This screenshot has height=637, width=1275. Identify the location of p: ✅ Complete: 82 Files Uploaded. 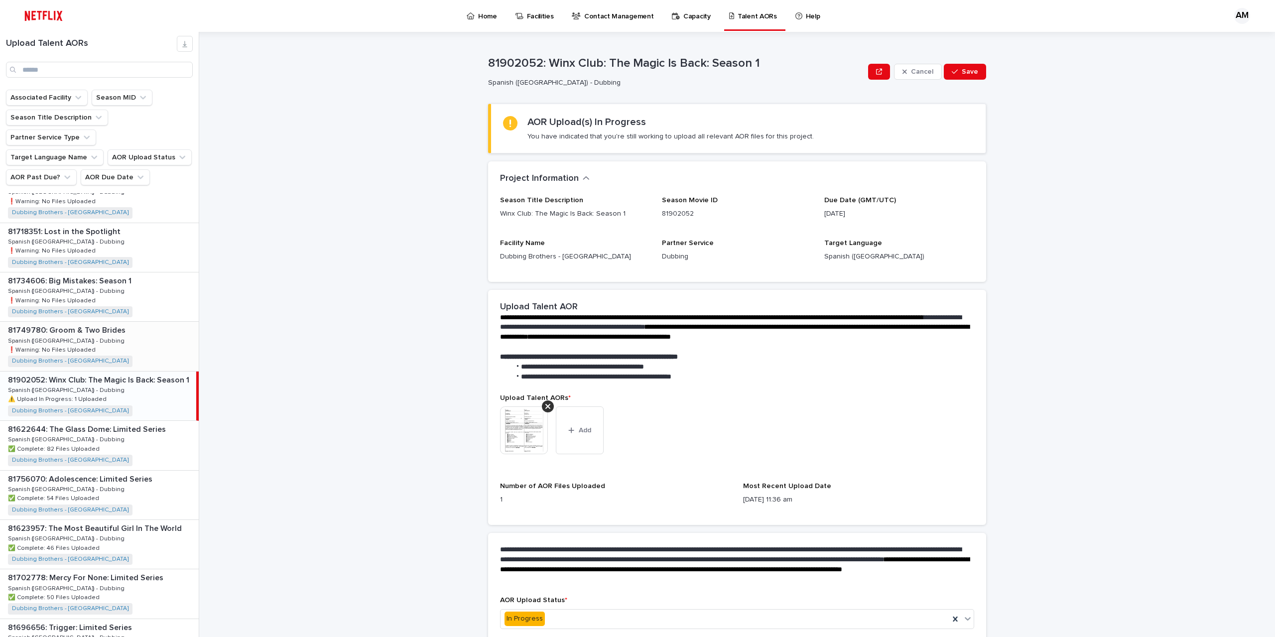
(55, 448).